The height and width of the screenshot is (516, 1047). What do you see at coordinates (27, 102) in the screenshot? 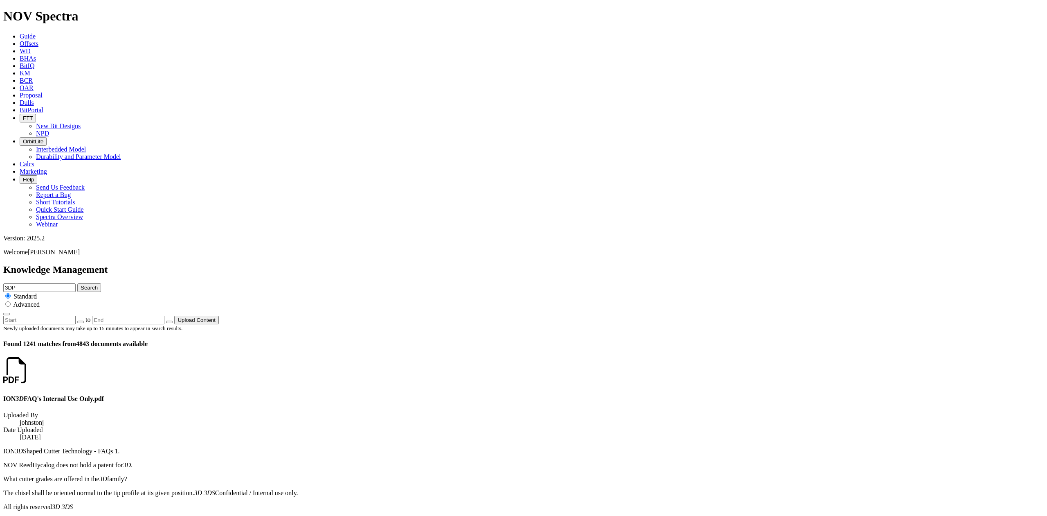
I see `span: Dulls` at bounding box center [27, 102].